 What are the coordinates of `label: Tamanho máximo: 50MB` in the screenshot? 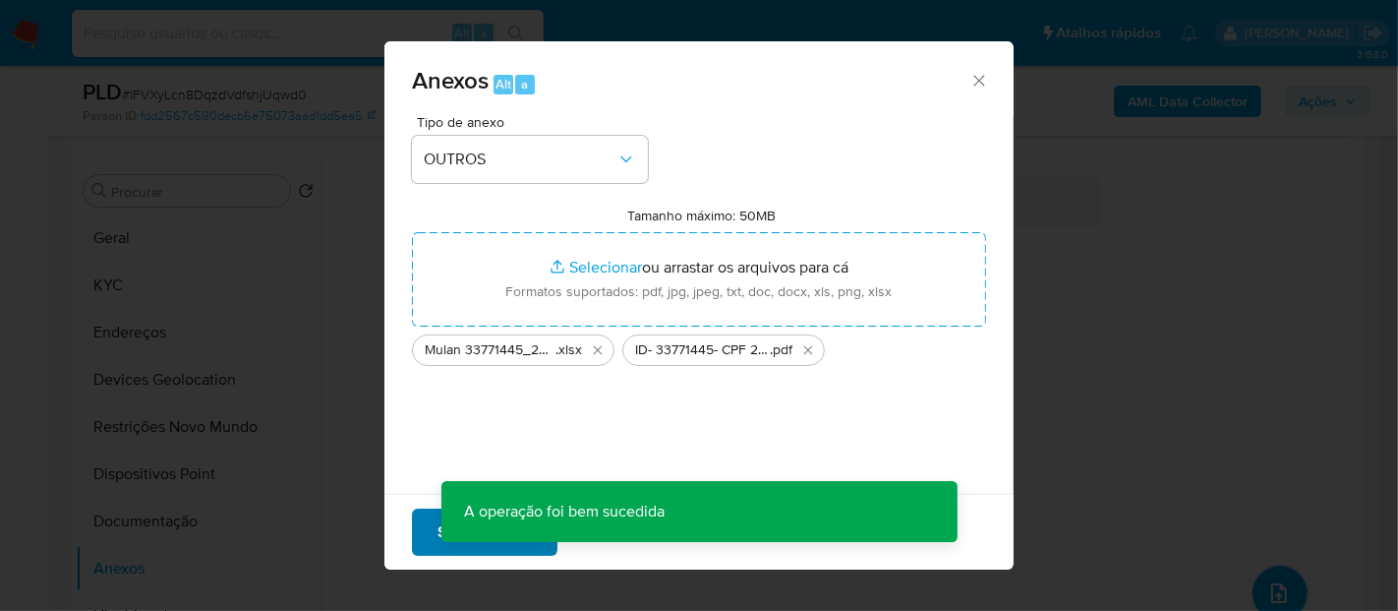 It's located at (702, 215).